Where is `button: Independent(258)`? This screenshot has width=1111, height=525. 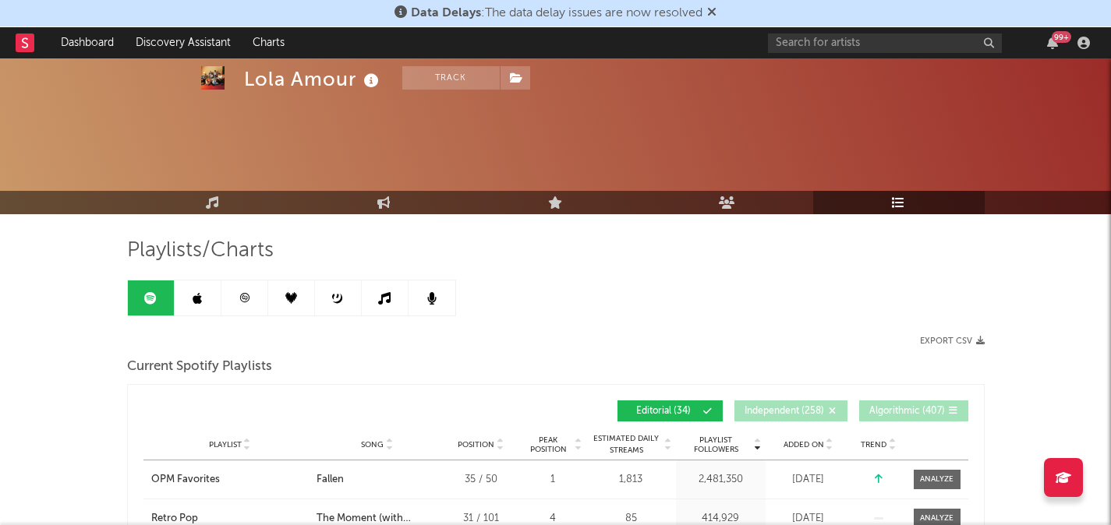 button: Independent(258) is located at coordinates (791, 411).